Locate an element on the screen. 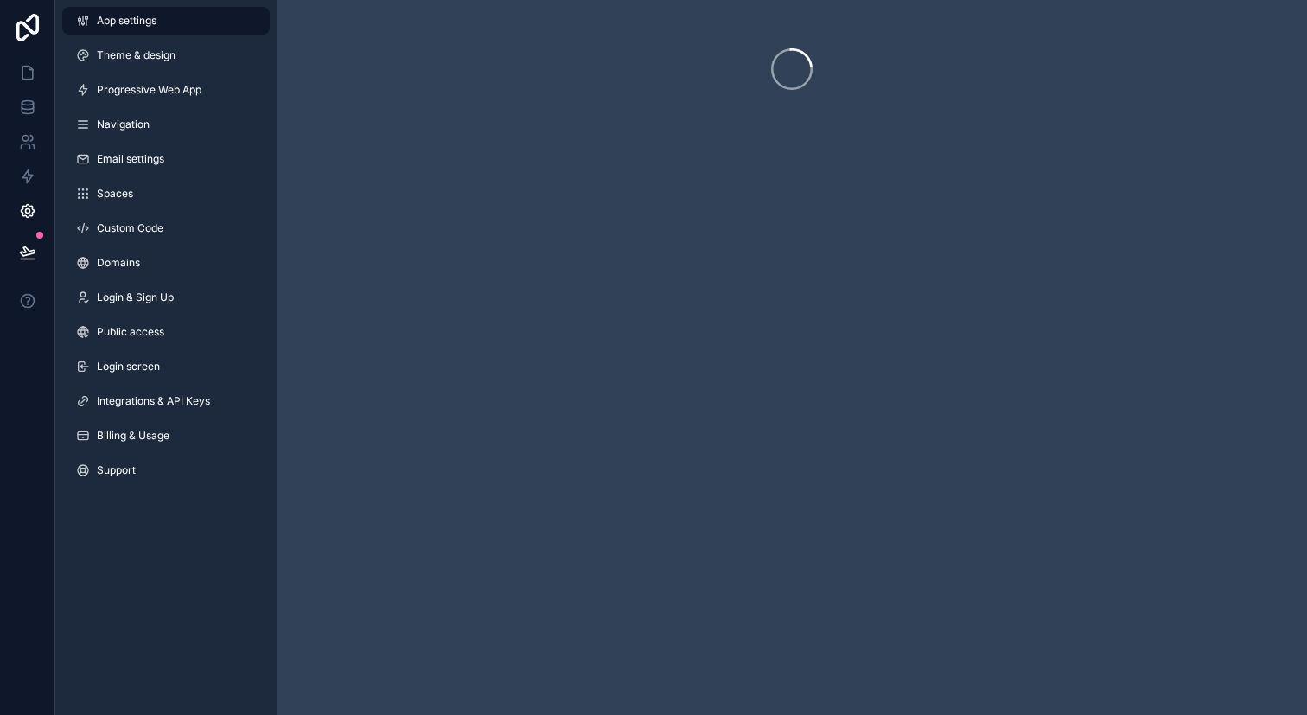 The width and height of the screenshot is (1307, 715). a: Public access is located at coordinates (166, 332).